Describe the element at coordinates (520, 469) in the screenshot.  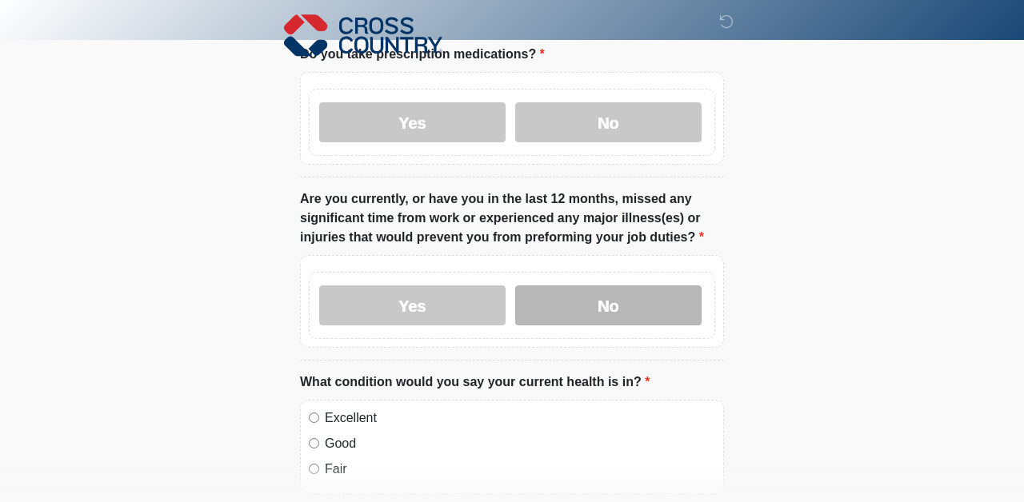
I see `label: Fair` at that location.